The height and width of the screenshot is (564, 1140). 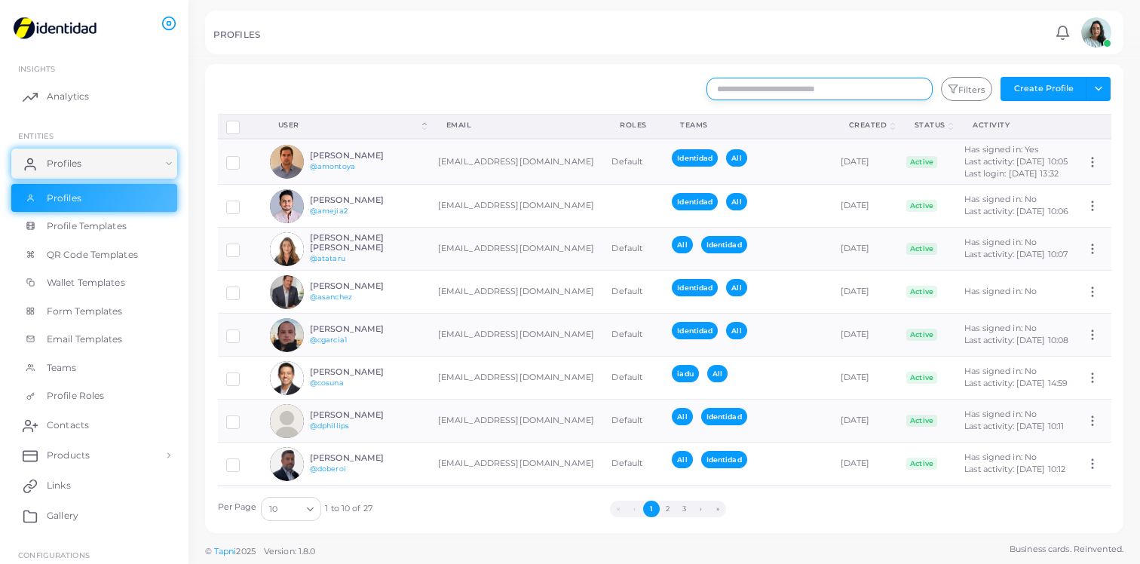 What do you see at coordinates (333, 166) in the screenshot?
I see `a: @amontoya` at bounding box center [333, 166].